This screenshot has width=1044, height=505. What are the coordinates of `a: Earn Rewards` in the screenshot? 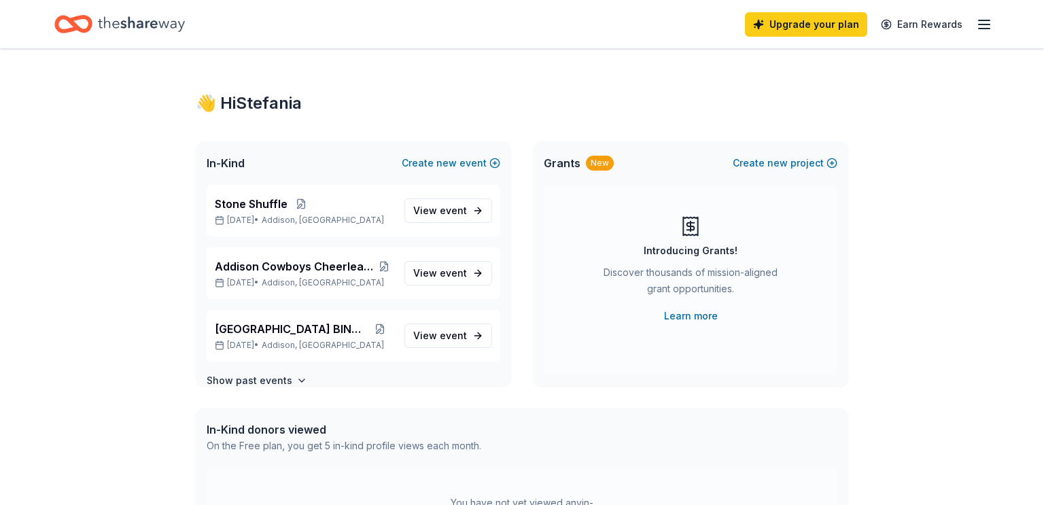 It's located at (921, 24).